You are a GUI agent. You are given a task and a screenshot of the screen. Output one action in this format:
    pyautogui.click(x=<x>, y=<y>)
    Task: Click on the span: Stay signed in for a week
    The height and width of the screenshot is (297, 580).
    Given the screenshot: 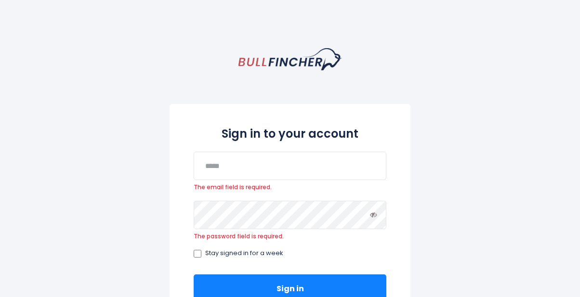 What is the action you would take?
    pyautogui.click(x=244, y=253)
    